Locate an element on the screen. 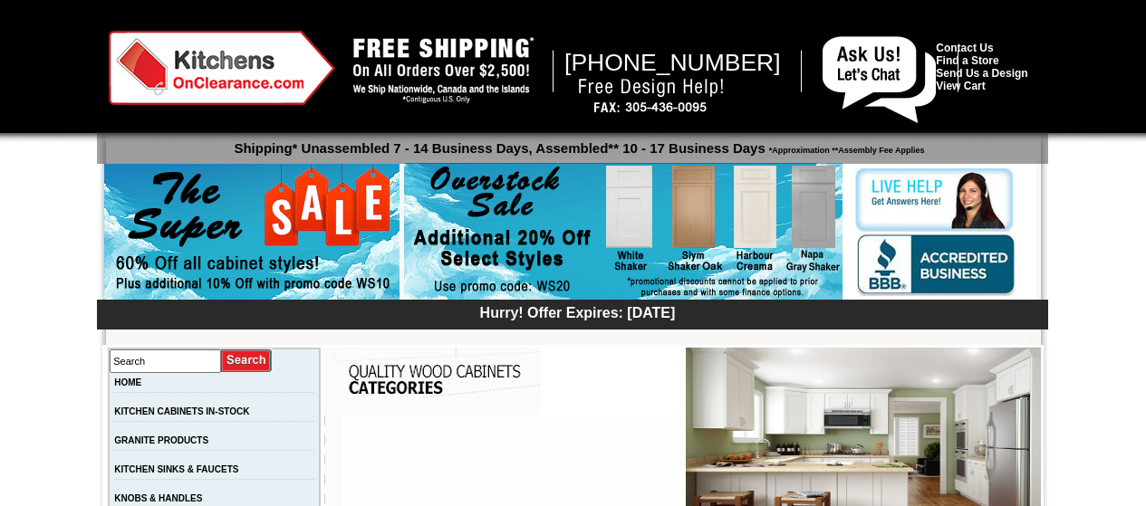  span: *Approximation **Assembly Fee Applies is located at coordinates (845, 148).